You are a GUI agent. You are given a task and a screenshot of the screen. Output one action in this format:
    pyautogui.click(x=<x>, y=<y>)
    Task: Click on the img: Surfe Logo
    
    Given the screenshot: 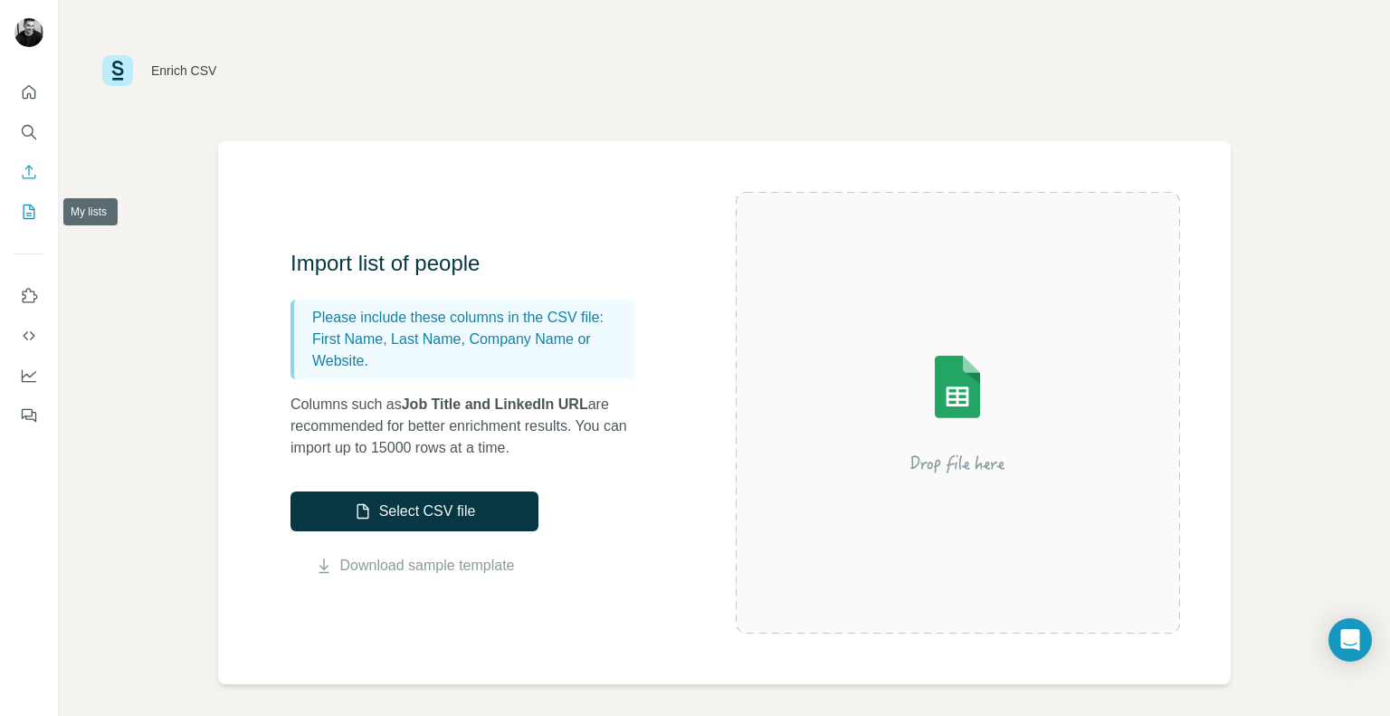 What is the action you would take?
    pyautogui.click(x=118, y=71)
    